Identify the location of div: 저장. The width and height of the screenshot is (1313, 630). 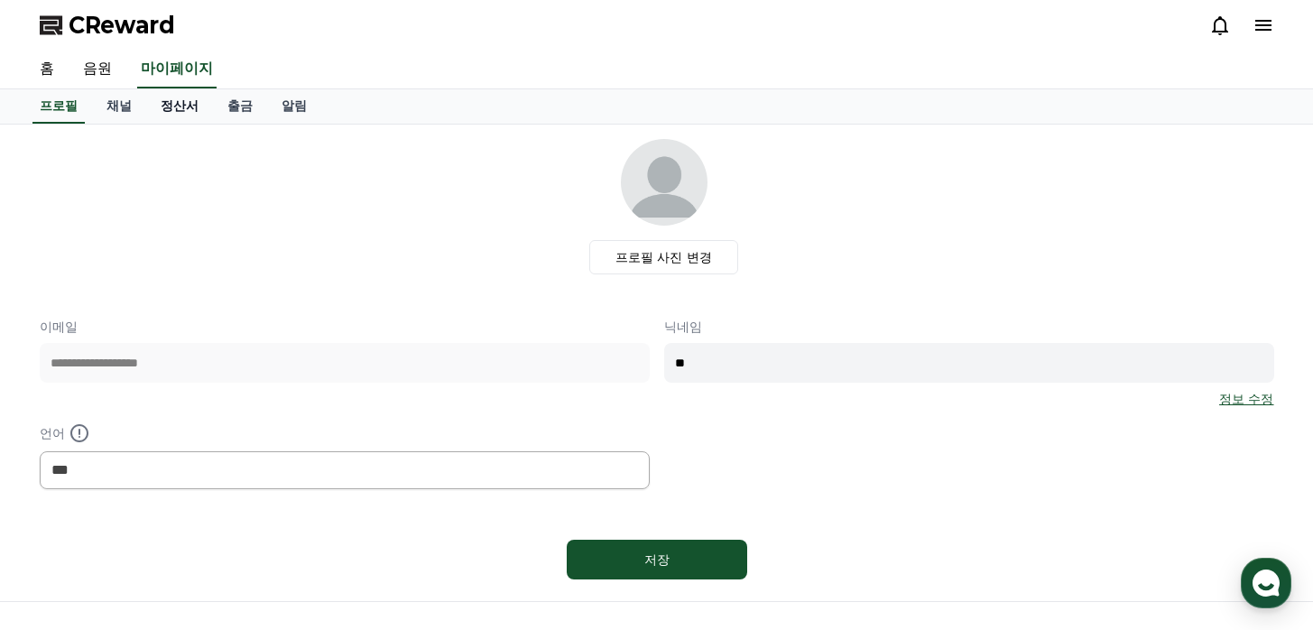
(657, 560).